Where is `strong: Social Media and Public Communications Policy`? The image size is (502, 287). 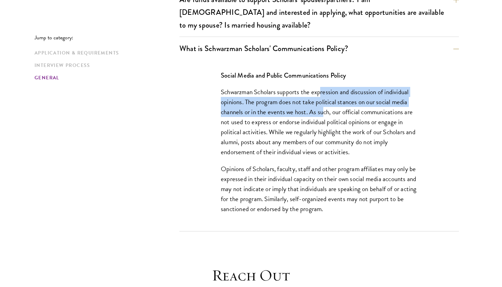 strong: Social Media and Public Communications Policy is located at coordinates (283, 75).